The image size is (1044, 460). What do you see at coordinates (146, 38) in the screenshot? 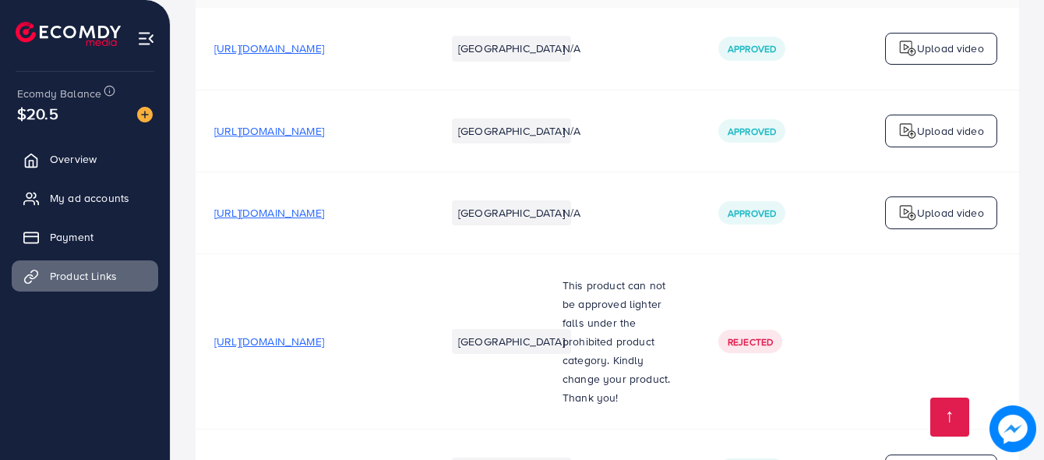
I see `img: menu` at bounding box center [146, 38].